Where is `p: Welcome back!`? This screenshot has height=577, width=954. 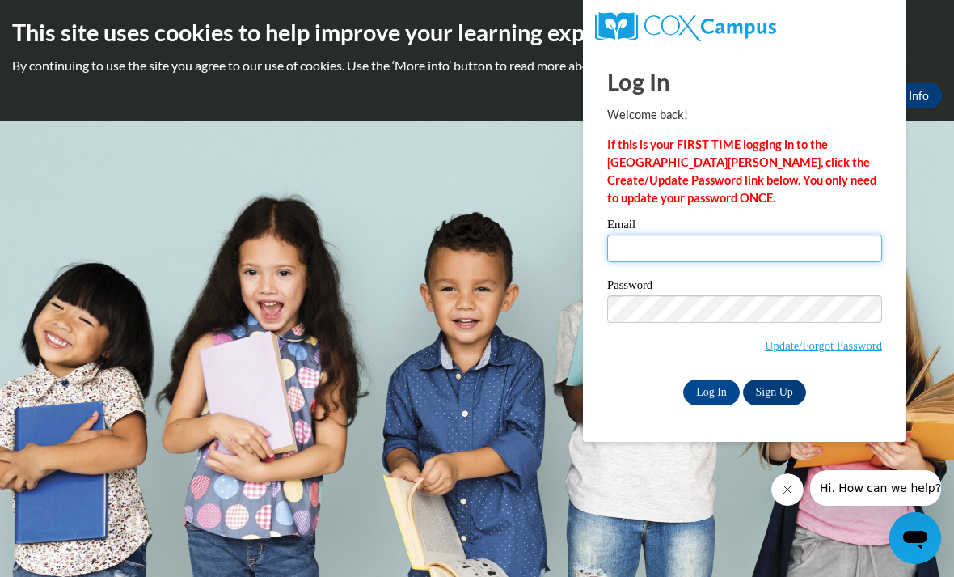
p: Welcome back! is located at coordinates (745, 115).